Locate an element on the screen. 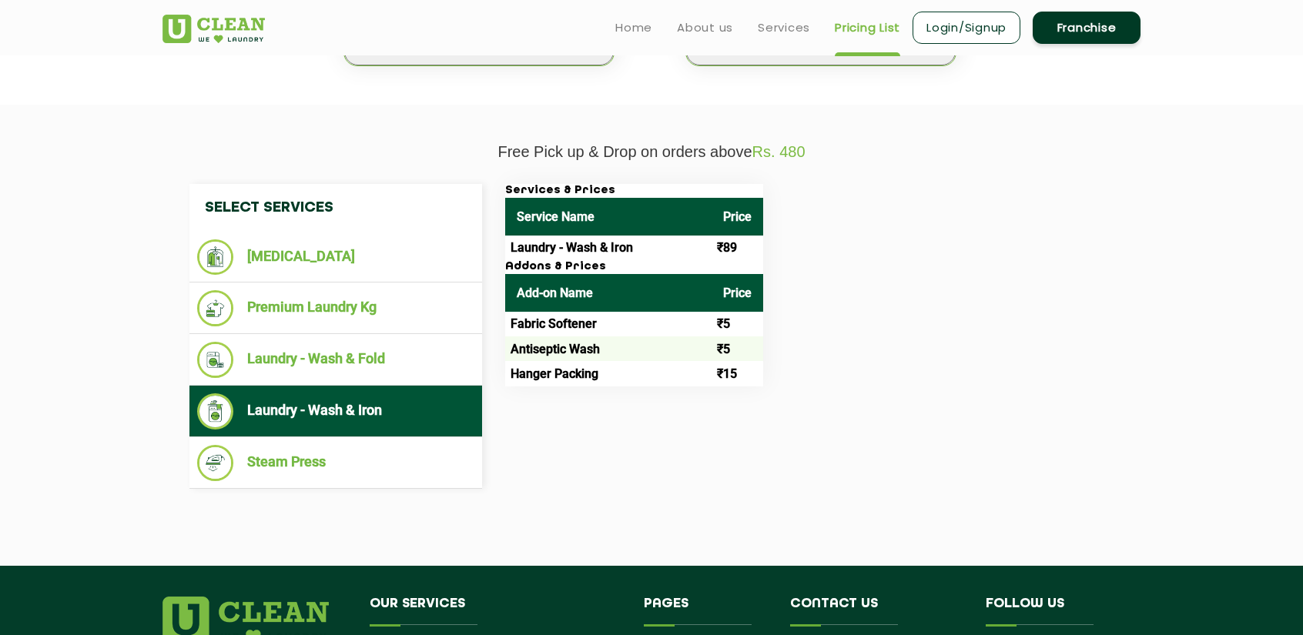  li: Premium Laundry Kg is located at coordinates (336, 308).